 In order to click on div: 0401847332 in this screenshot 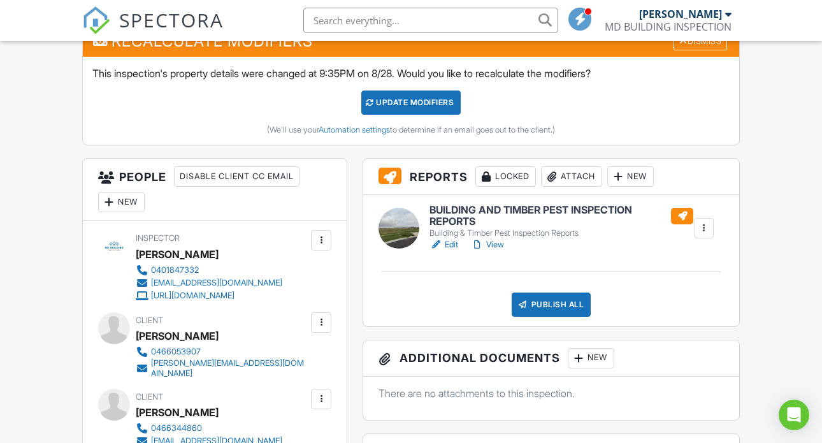, I will do `click(175, 270)`.